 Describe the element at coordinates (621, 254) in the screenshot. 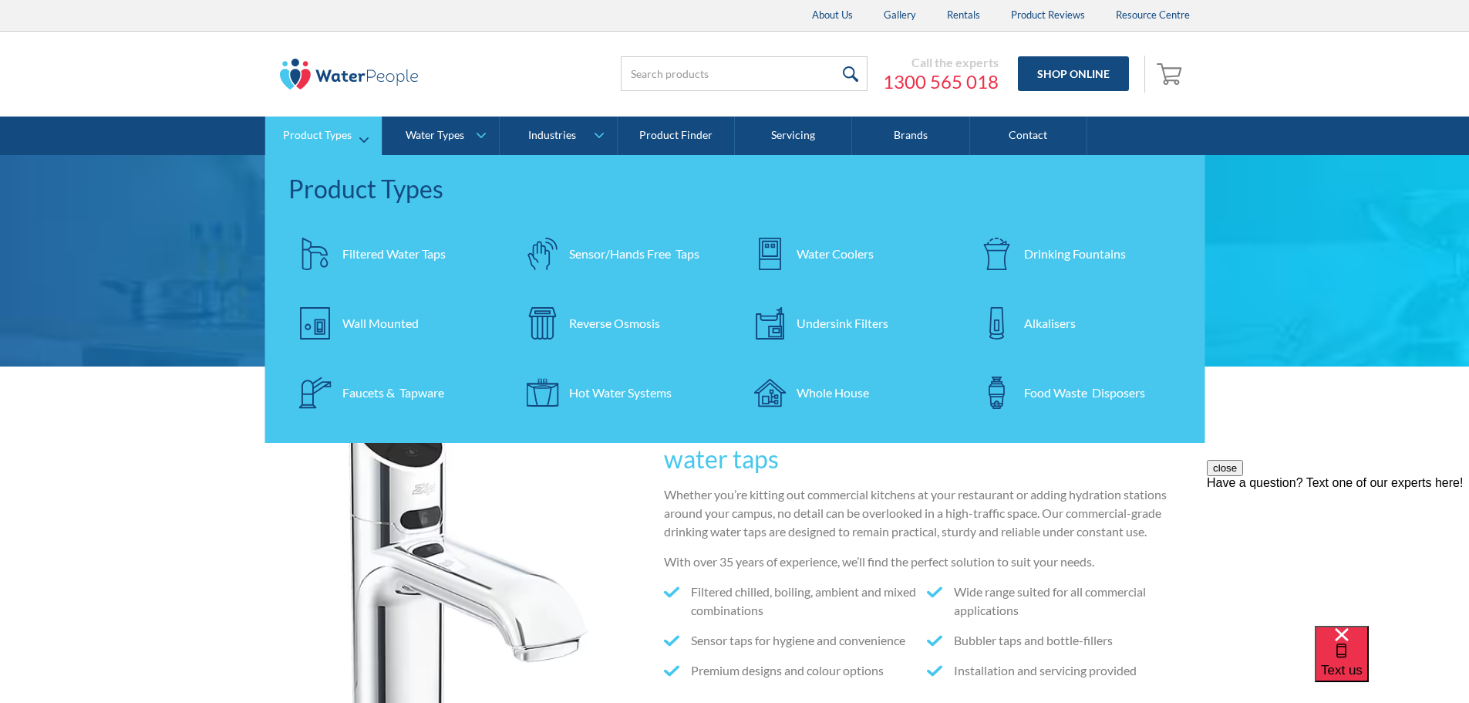

I see `a: Sensor/Hands Free Taps` at that location.